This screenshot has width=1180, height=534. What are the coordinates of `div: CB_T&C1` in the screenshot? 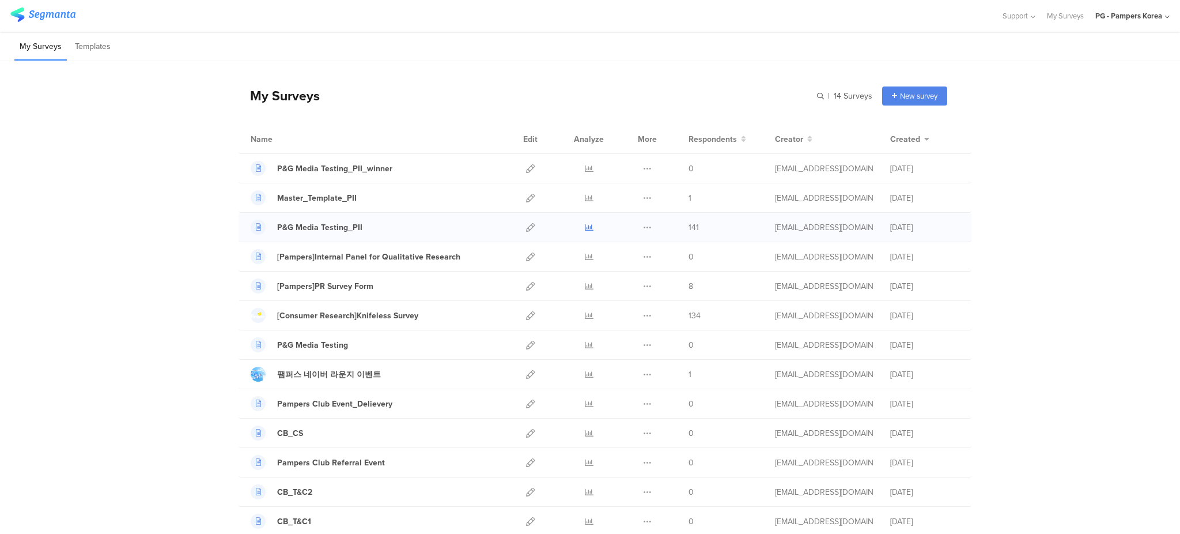 It's located at (294, 521).